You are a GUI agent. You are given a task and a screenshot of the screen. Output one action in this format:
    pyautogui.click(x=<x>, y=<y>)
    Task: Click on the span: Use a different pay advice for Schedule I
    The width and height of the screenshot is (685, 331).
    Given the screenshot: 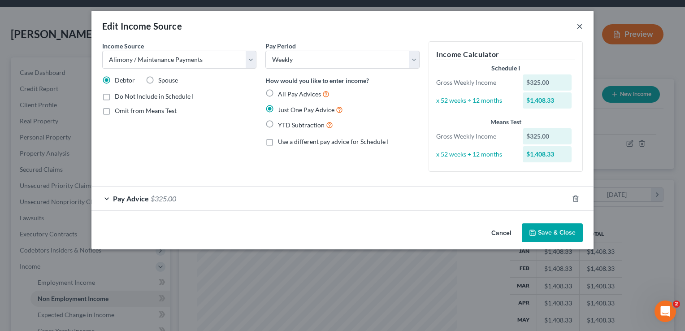 What is the action you would take?
    pyautogui.click(x=333, y=141)
    